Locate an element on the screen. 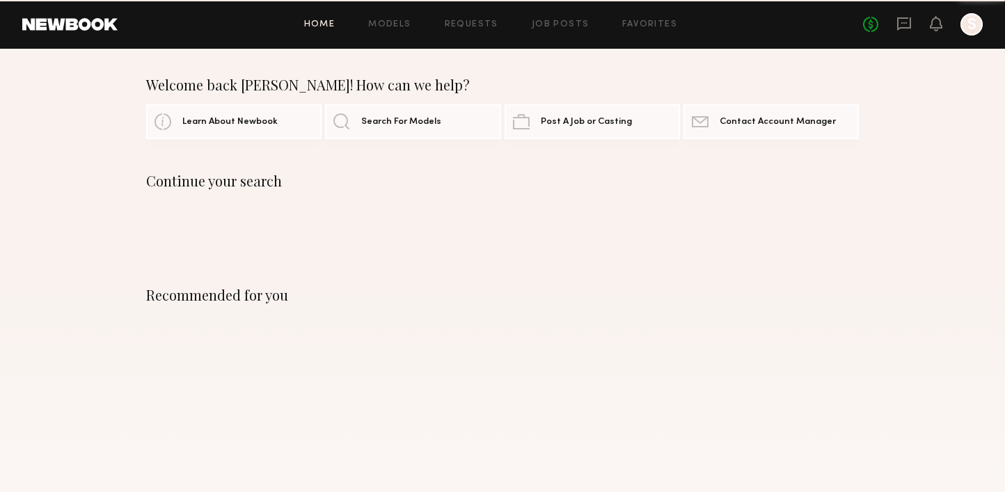  a: S is located at coordinates (971, 24).